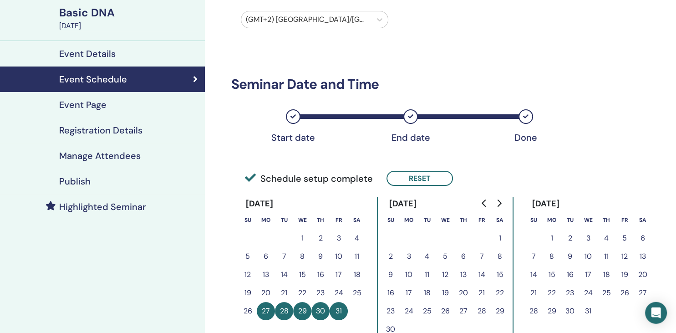  Describe the element at coordinates (309, 179) in the screenshot. I see `span: Schedule setup complete` at that location.